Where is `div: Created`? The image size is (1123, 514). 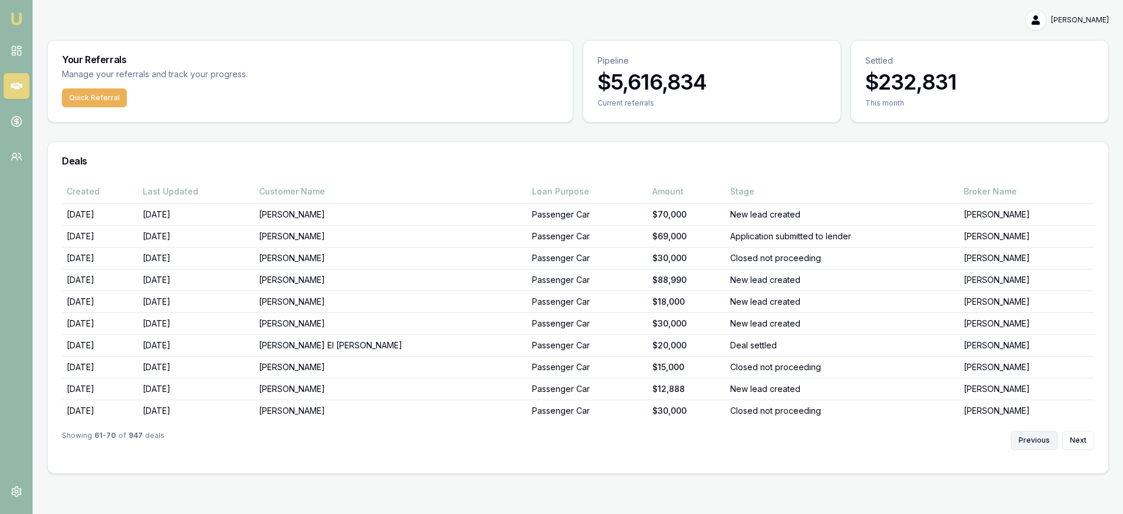
div: Created is located at coordinates (100, 192).